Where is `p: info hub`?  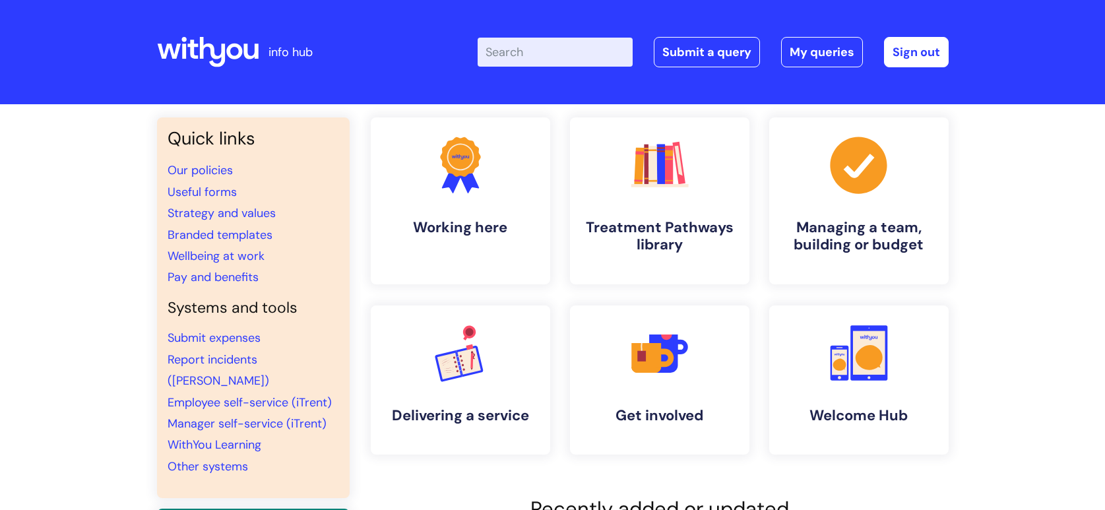
p: info hub is located at coordinates (290, 52).